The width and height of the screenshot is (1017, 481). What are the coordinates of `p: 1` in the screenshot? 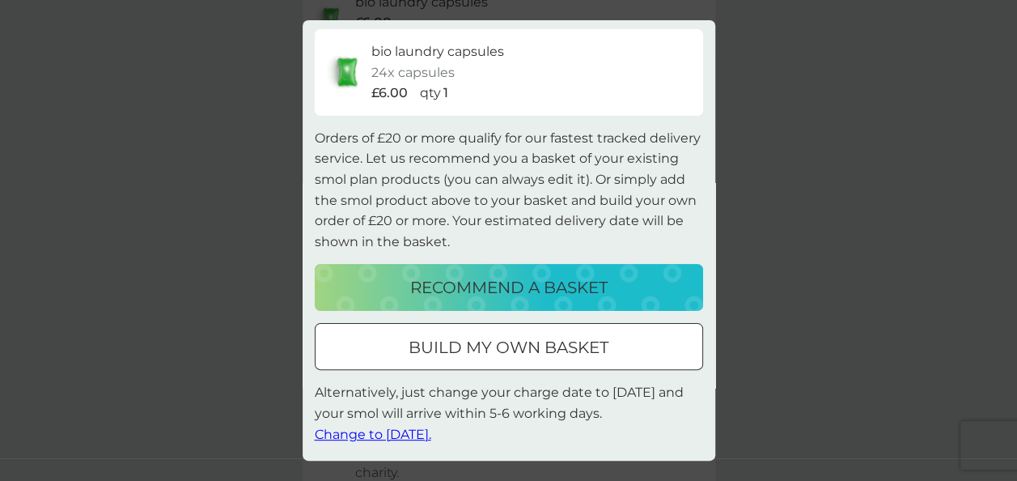 It's located at (446, 93).